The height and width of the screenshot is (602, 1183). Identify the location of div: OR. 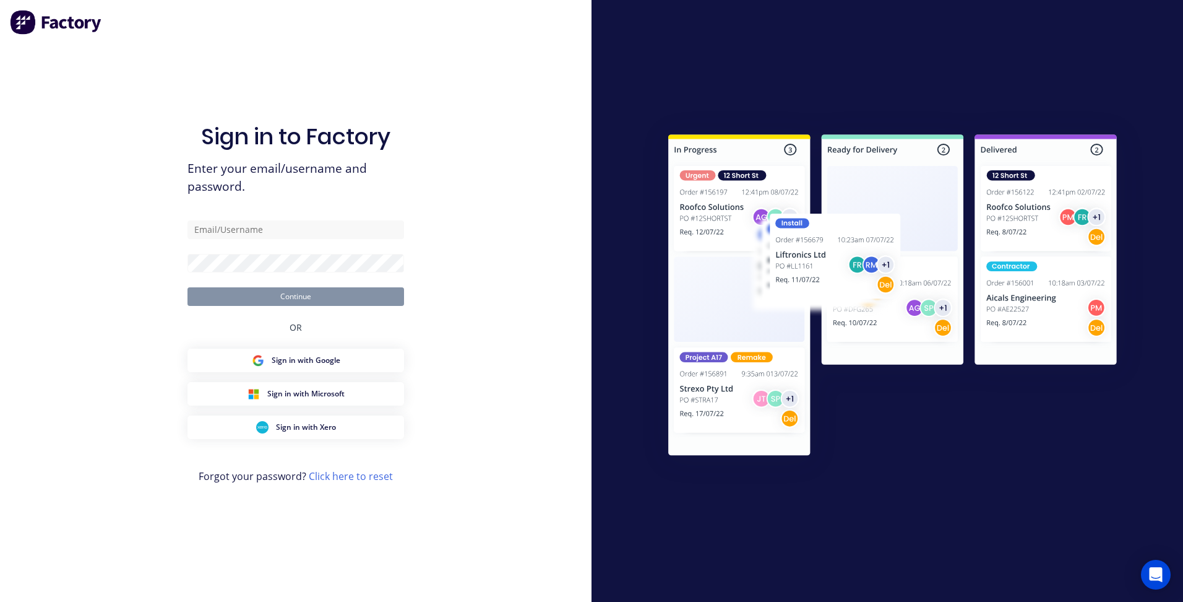
(296, 327).